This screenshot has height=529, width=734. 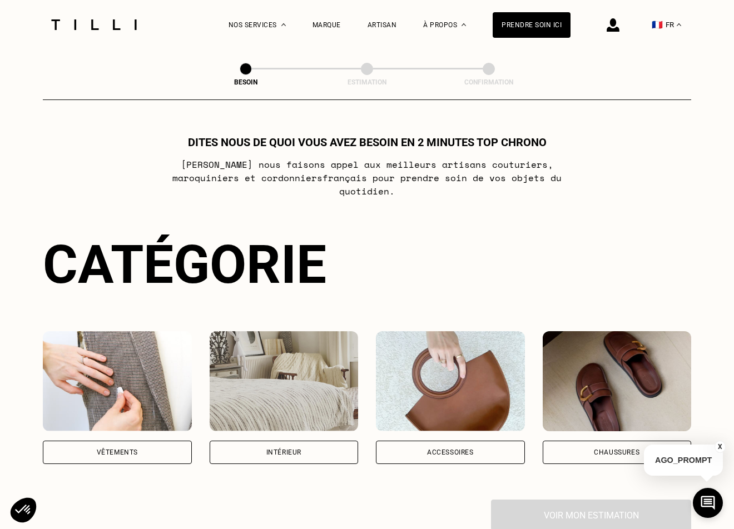 What do you see at coordinates (531, 25) in the screenshot?
I see `div: Prendre soin ici` at bounding box center [531, 25].